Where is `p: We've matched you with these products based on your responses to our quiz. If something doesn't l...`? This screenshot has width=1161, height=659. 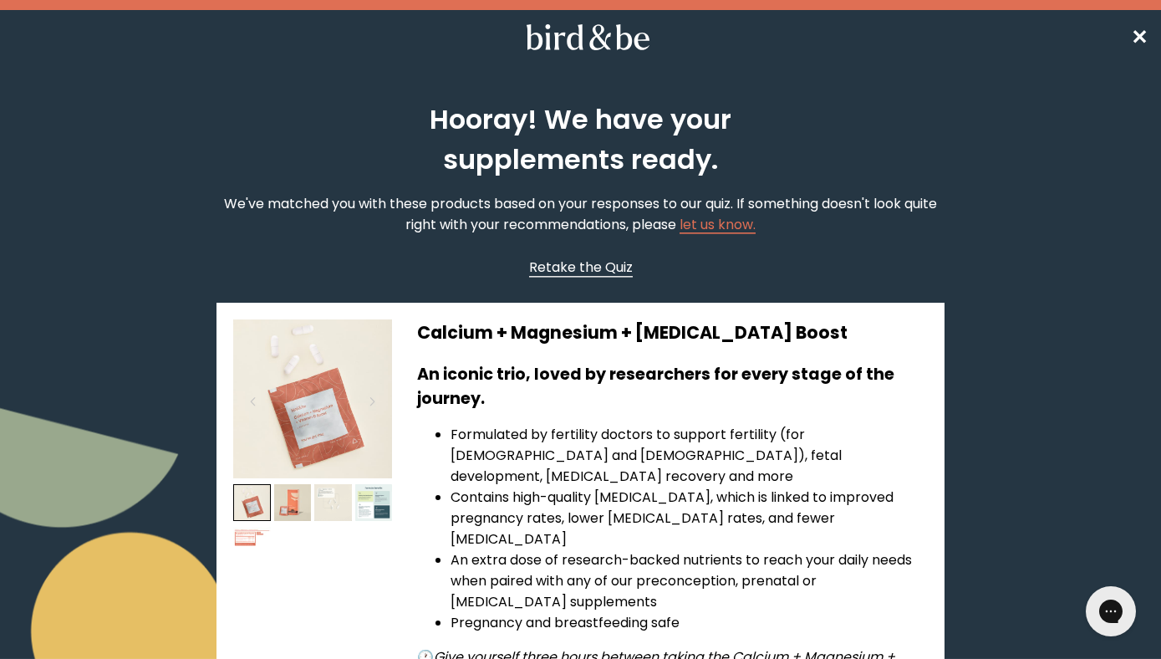 p: We've matched you with these products based on your responses to our quiz. If something doesn't l... is located at coordinates (580, 214).